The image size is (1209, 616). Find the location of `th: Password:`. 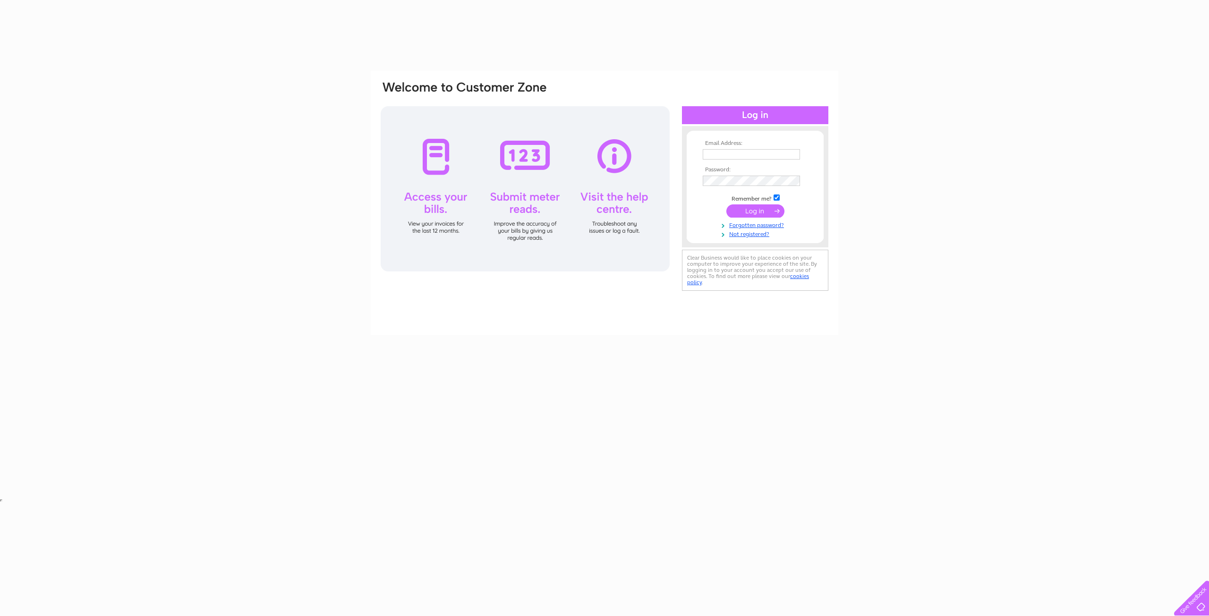

th: Password: is located at coordinates (755, 170).